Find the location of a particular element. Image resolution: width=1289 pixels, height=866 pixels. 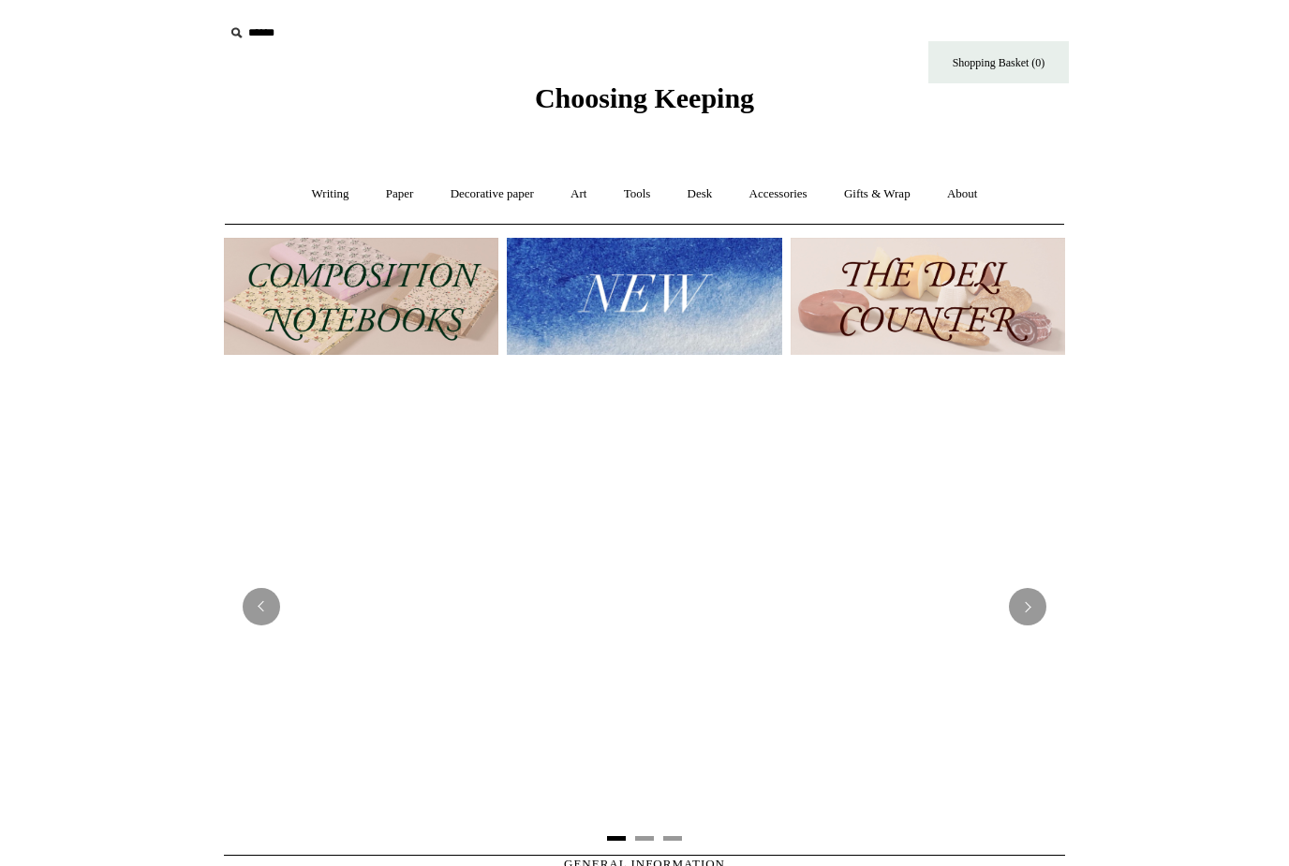

a: Choosing Keeping is located at coordinates (644, 104).